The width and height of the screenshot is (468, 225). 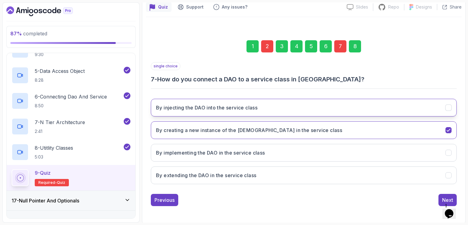 I want to click on button: By implementing the DAO in the service class, so click(x=304, y=153).